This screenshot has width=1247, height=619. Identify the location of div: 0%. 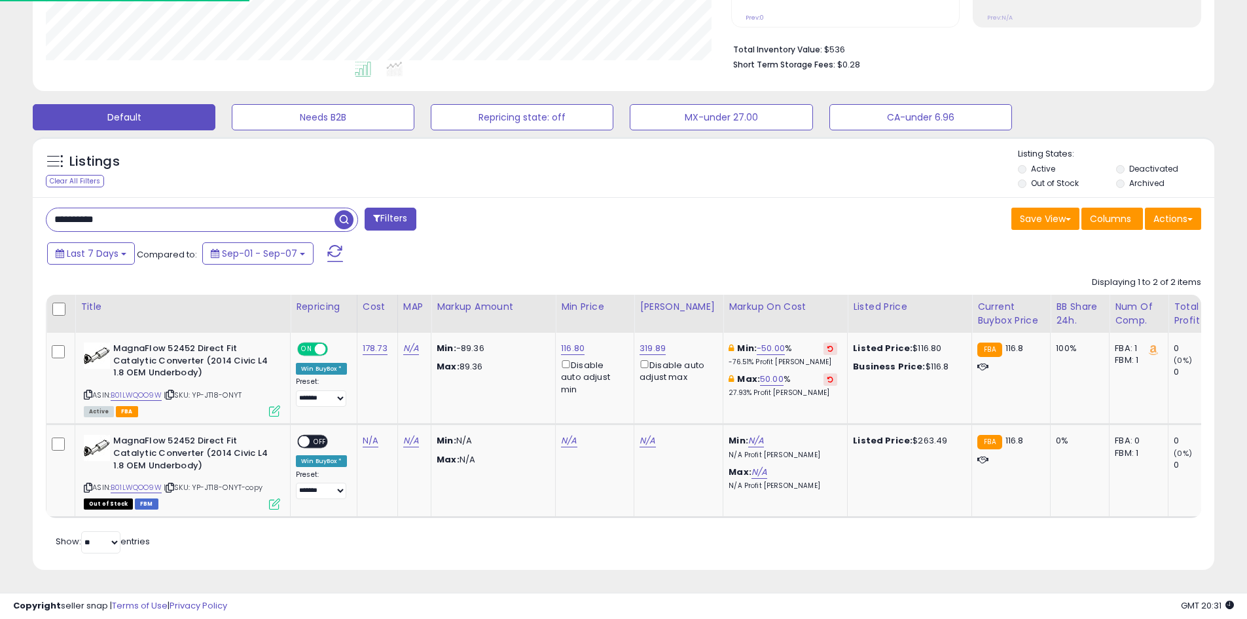
(1078, 441).